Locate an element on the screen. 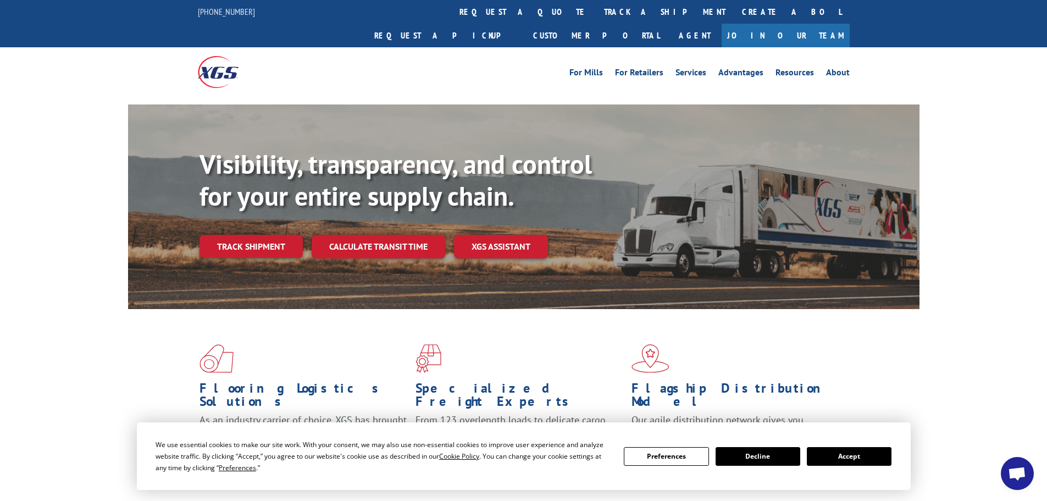 The height and width of the screenshot is (501, 1047). button: Decline is located at coordinates (758, 456).